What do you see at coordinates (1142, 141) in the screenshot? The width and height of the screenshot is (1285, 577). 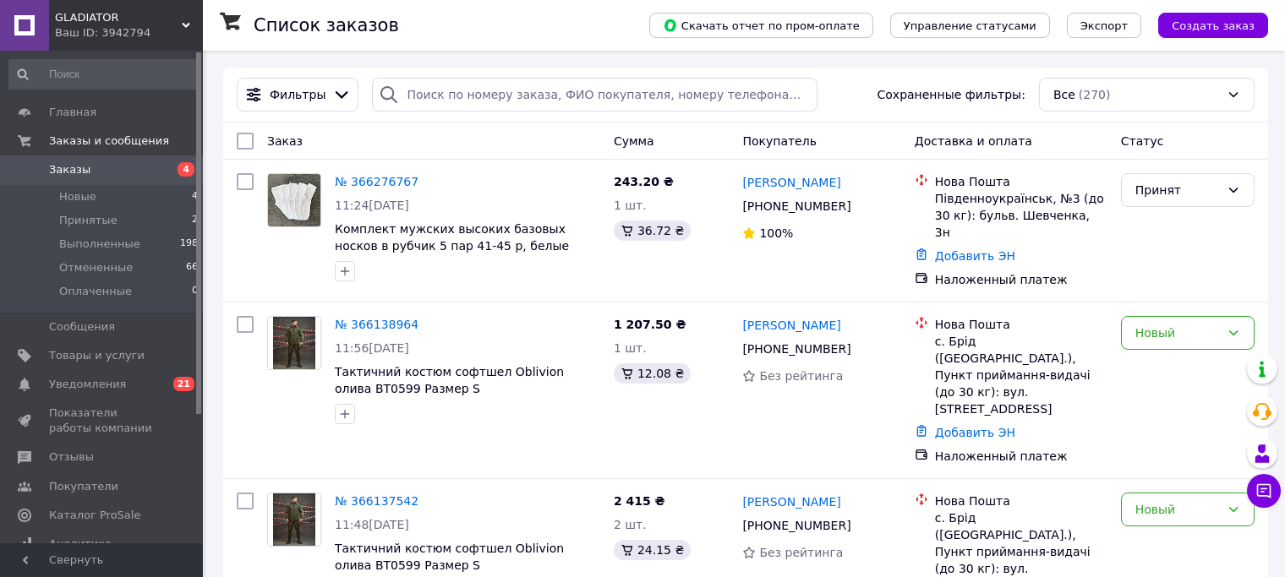 I see `span: Статус` at bounding box center [1142, 141].